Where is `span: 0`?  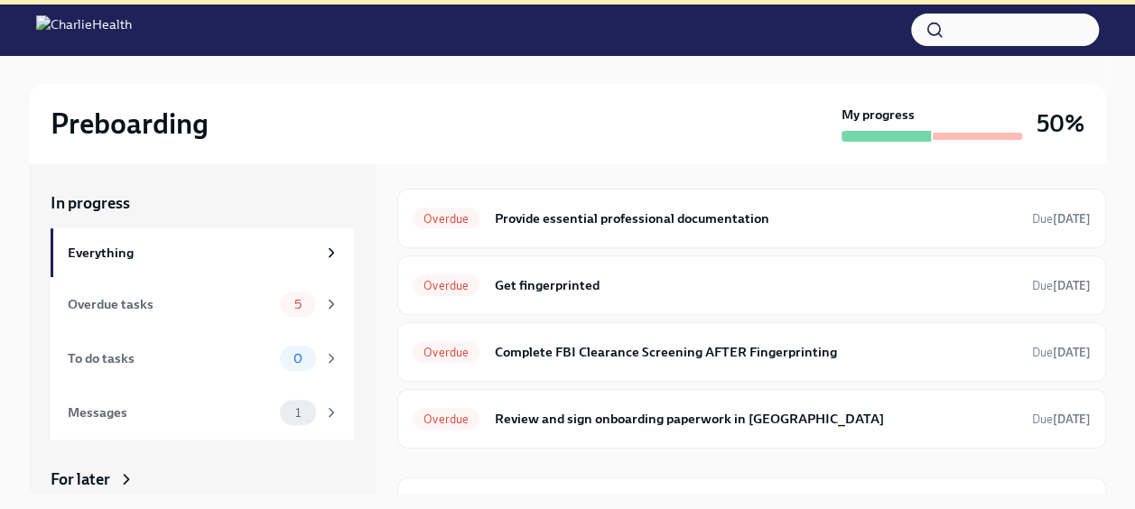 span: 0 is located at coordinates (298, 358).